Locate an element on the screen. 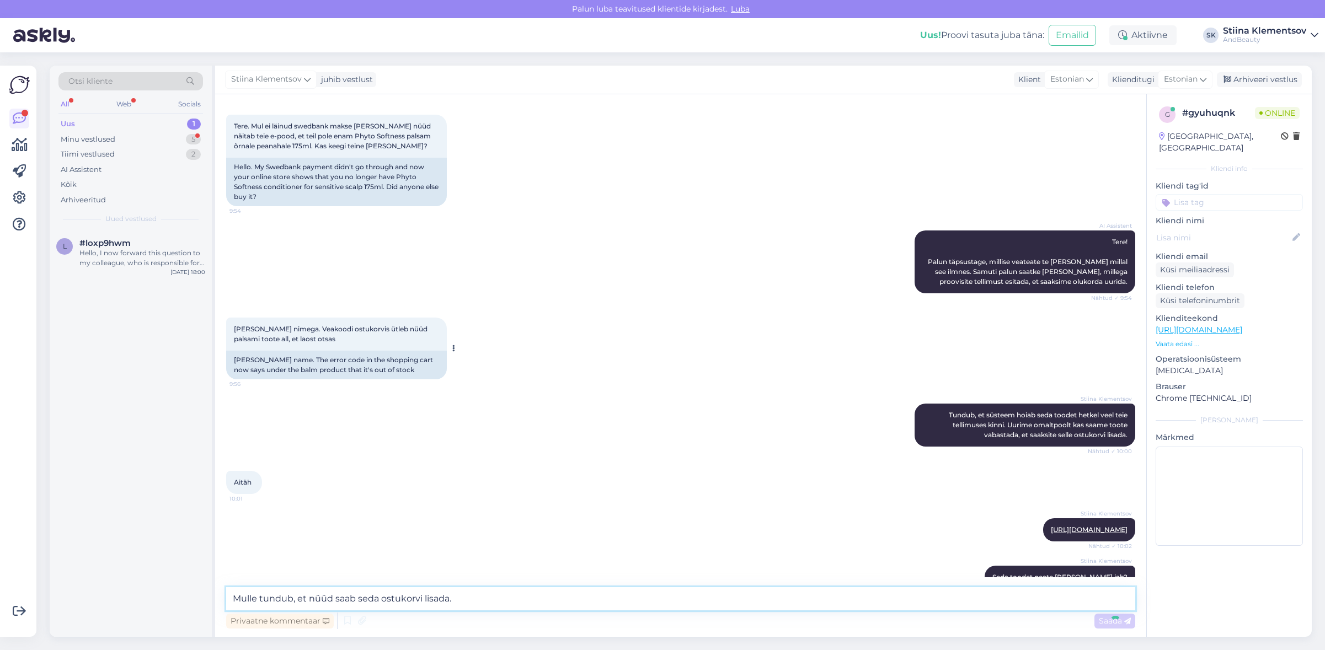 The width and height of the screenshot is (1325, 650). span: Uued vestlused is located at coordinates (131, 219).